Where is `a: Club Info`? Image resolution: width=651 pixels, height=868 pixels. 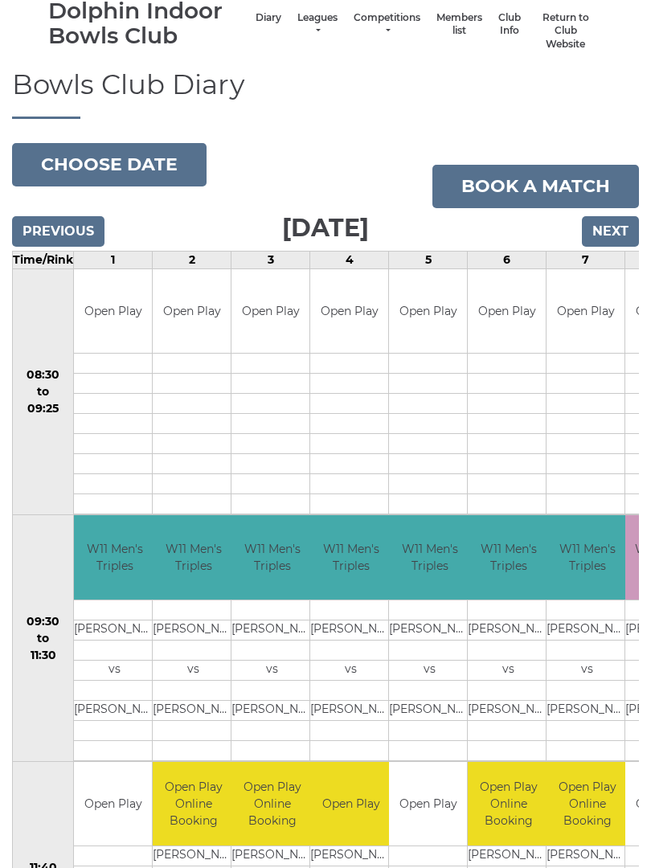 a: Club Info is located at coordinates (510, 24).